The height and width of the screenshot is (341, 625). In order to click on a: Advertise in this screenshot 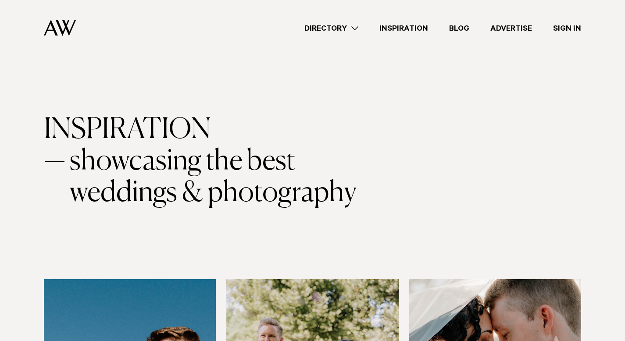, I will do `click(511, 28)`.